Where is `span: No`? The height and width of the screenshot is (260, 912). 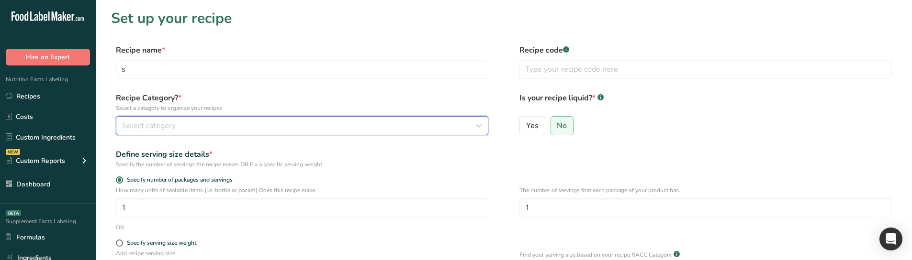 span: No is located at coordinates (562, 126).